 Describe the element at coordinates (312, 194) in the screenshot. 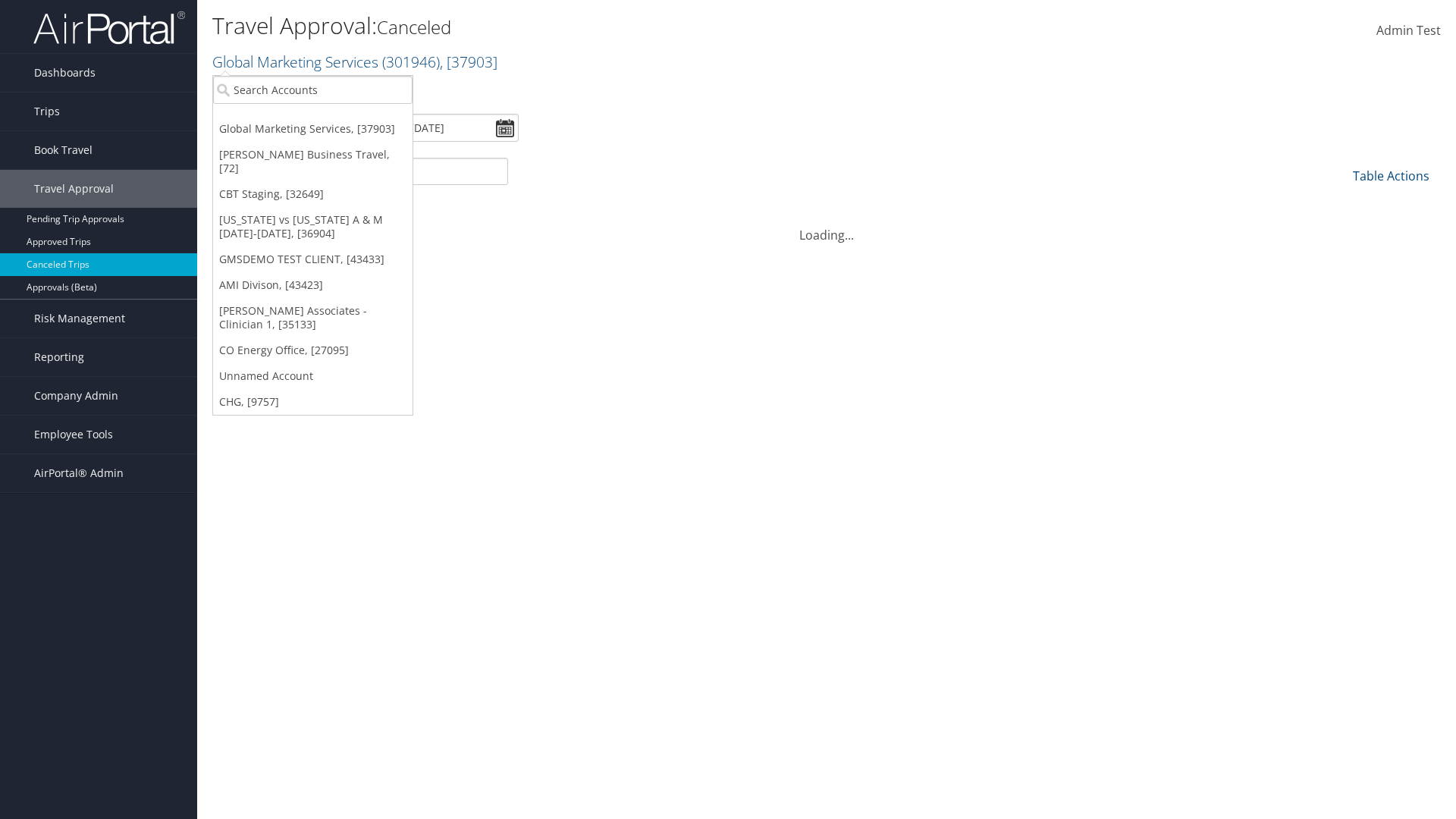

I see `a: CBT Staging, [32649]` at that location.